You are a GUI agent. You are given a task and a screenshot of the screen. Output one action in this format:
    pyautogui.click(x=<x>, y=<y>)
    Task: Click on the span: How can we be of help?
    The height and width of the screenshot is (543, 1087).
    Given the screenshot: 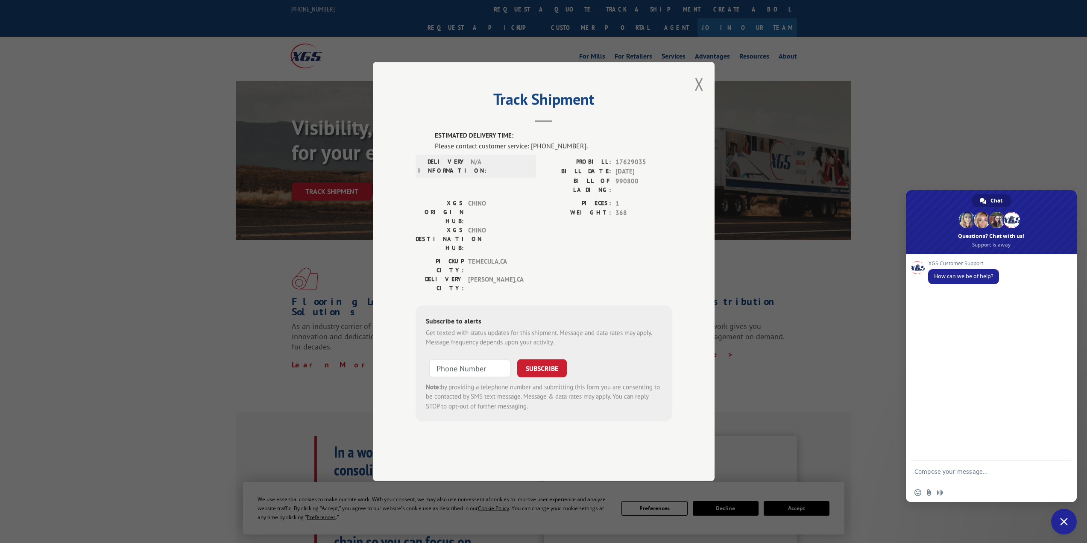 What is the action you would take?
    pyautogui.click(x=964, y=276)
    